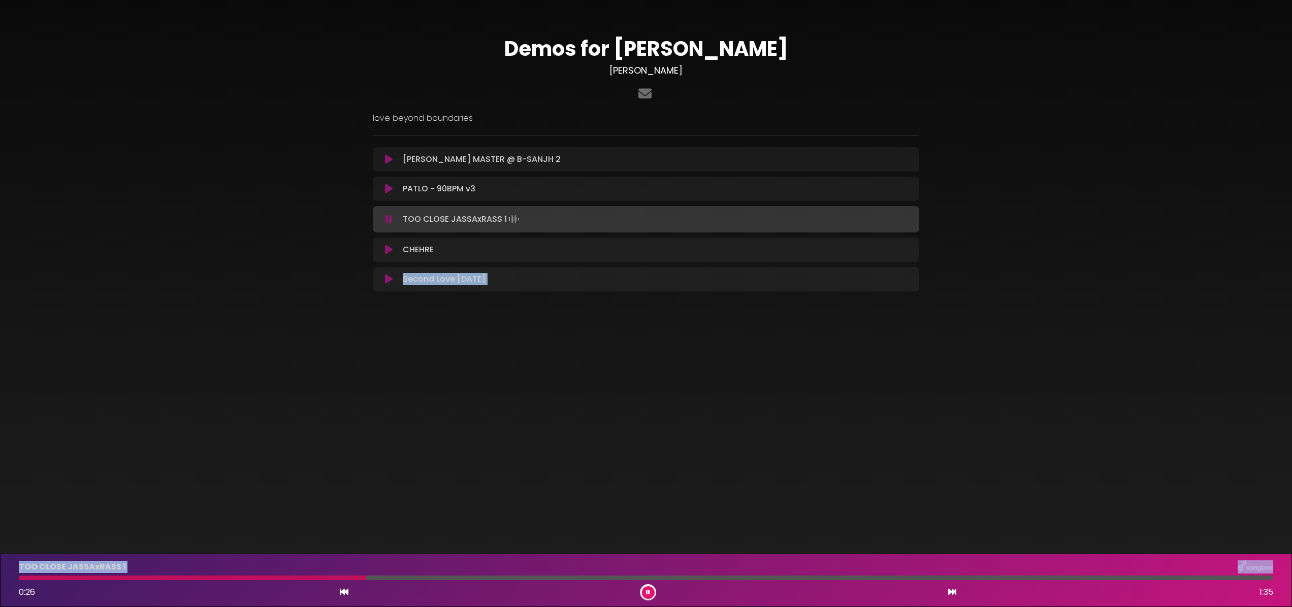  What do you see at coordinates (646, 118) in the screenshot?
I see `p: love beyond boundaries` at bounding box center [646, 118].